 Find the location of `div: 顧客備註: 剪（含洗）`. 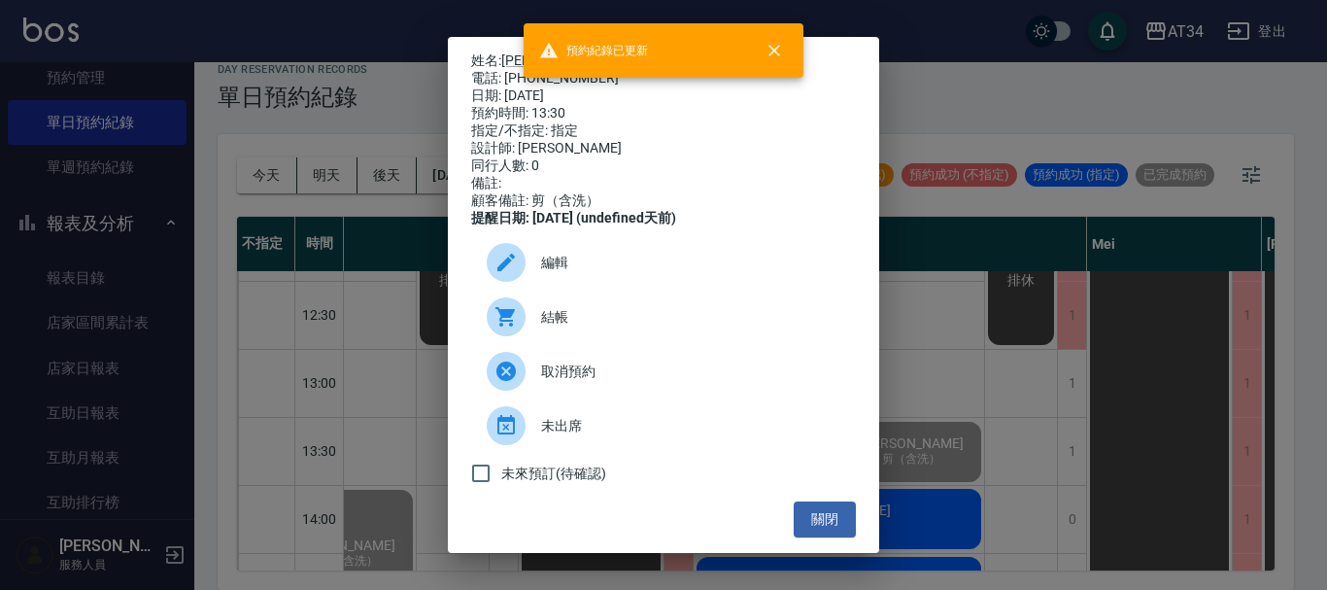

div: 顧客備註: 剪（含洗） is located at coordinates (664, 201).